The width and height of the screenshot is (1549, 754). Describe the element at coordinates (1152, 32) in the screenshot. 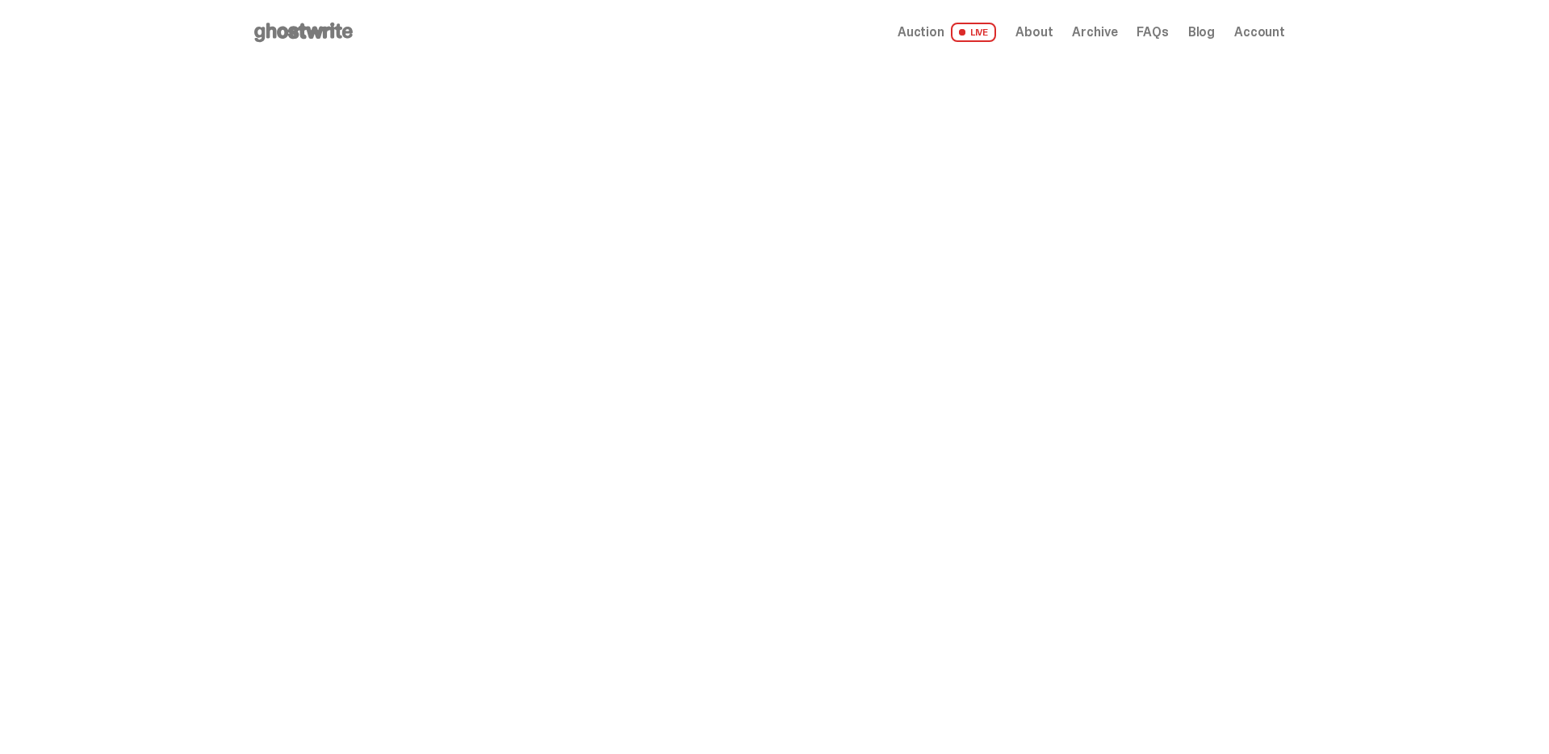

I see `span: FAQs` at that location.